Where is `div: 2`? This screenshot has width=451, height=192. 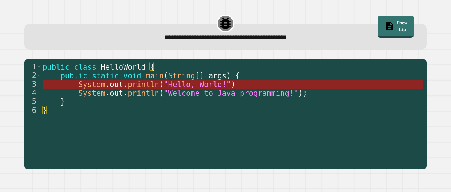
div: 2 is located at coordinates (33, 76).